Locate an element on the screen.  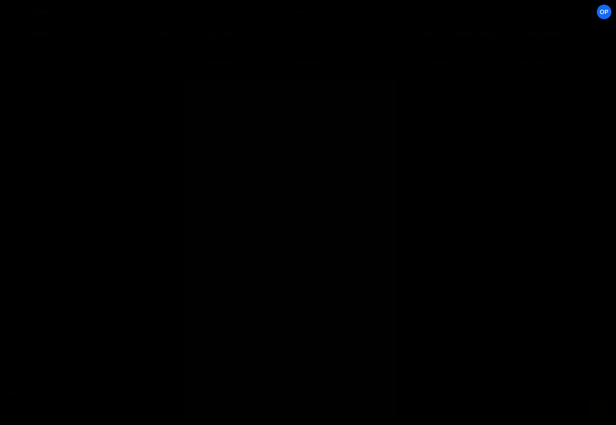
div: Dev and prod in sync is located at coordinates (312, 62).